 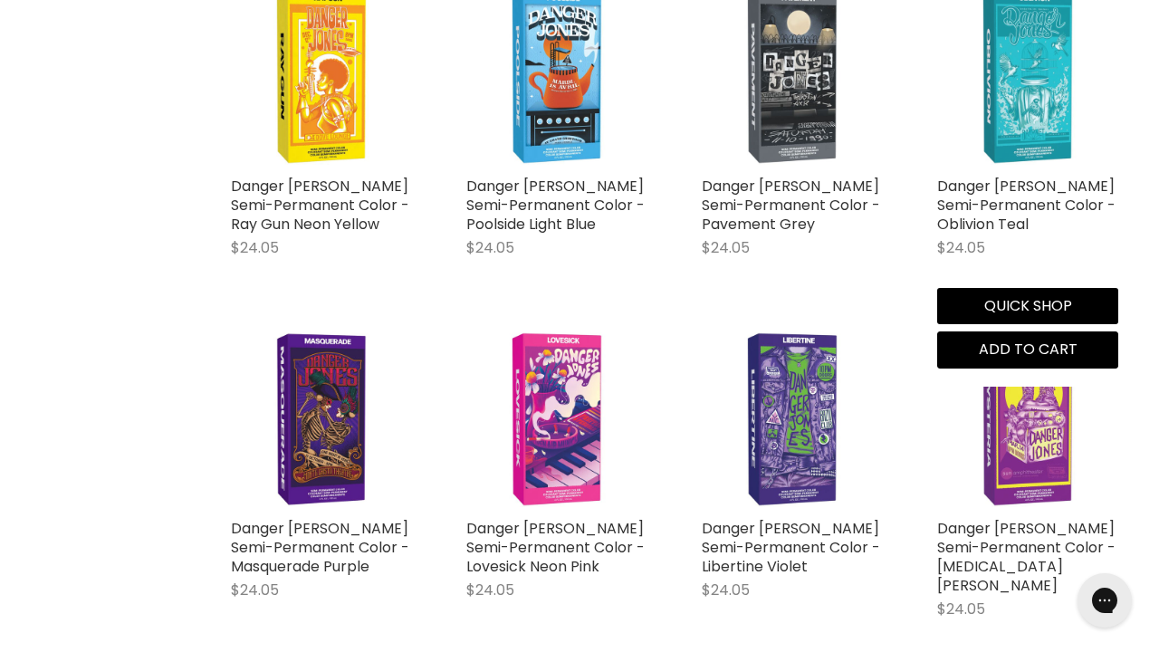 What do you see at coordinates (1028, 419) in the screenshot?
I see `a: Danger Jones Semi-Permanent Color - Hysteria Berry` at bounding box center [1028, 419].